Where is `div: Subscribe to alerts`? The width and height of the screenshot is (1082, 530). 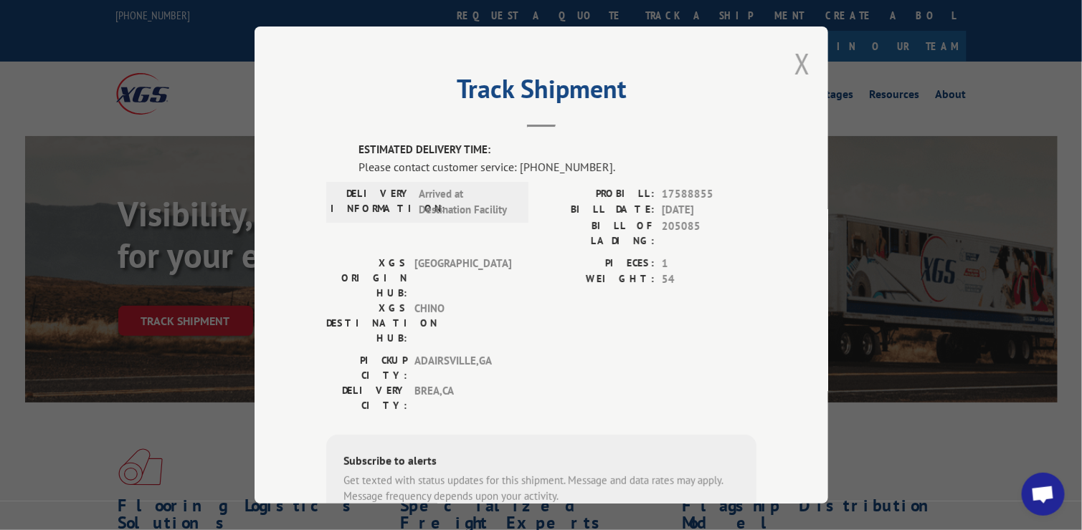
div: Subscribe to alerts is located at coordinates (541, 462).